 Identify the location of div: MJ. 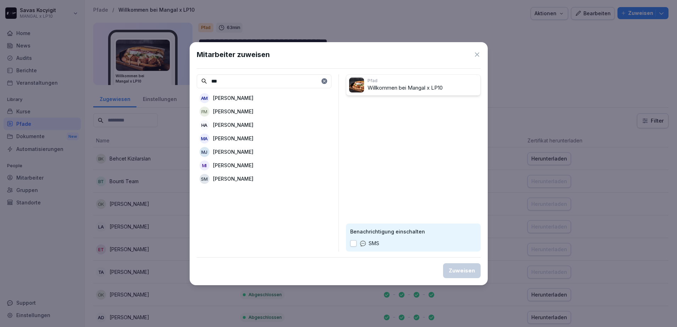
(204, 152).